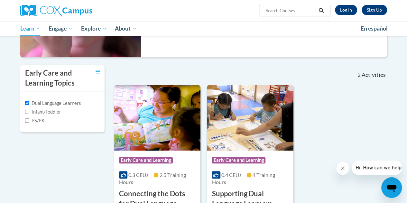 The height and width of the screenshot is (203, 407). Describe the element at coordinates (374, 10) in the screenshot. I see `a: Register` at that location.